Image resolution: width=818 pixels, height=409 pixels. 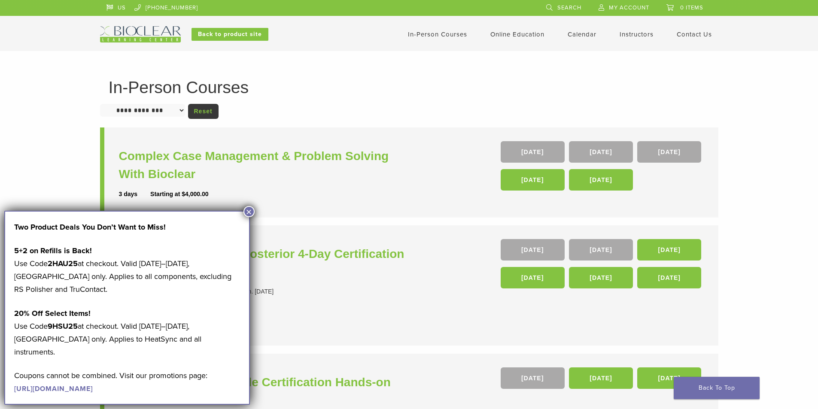 I want to click on strong: 9HSU25, so click(x=63, y=326).